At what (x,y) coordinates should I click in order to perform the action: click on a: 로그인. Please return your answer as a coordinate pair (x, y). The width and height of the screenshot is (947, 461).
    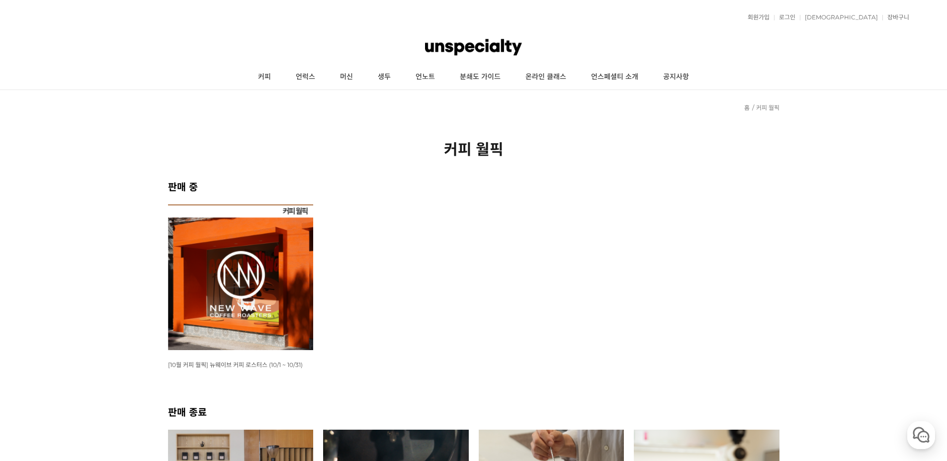
    Looking at the image, I should click on (784, 17).